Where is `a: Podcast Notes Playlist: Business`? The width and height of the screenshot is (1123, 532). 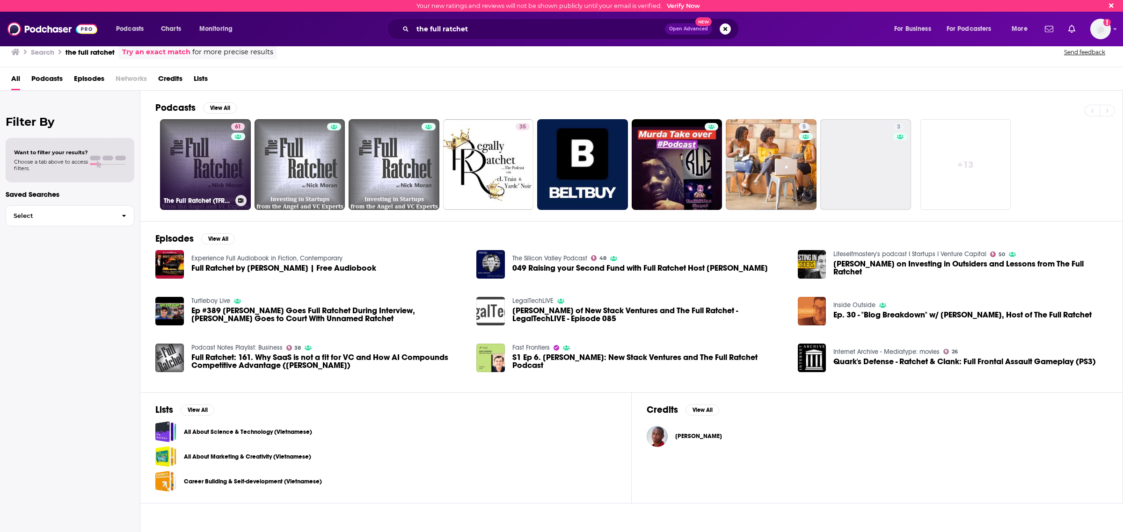
a: Podcast Notes Playlist: Business is located at coordinates (237, 348).